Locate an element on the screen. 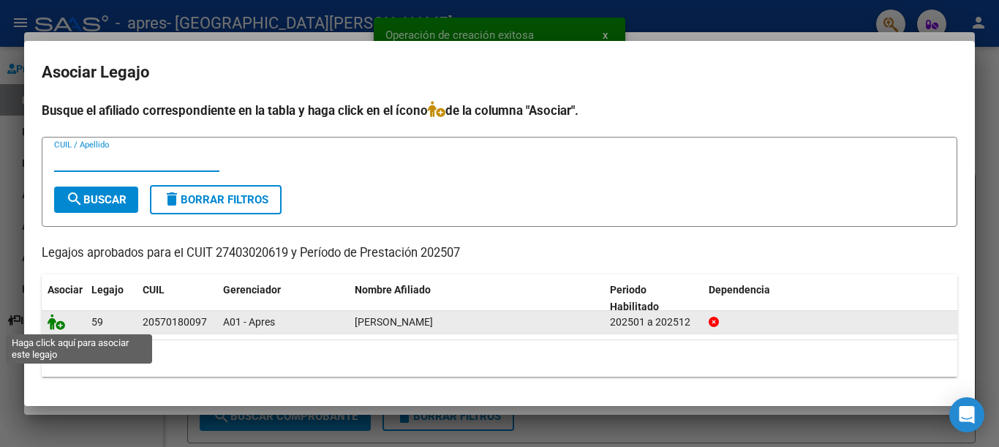 This screenshot has width=999, height=447. button: Buscar is located at coordinates (96, 200).